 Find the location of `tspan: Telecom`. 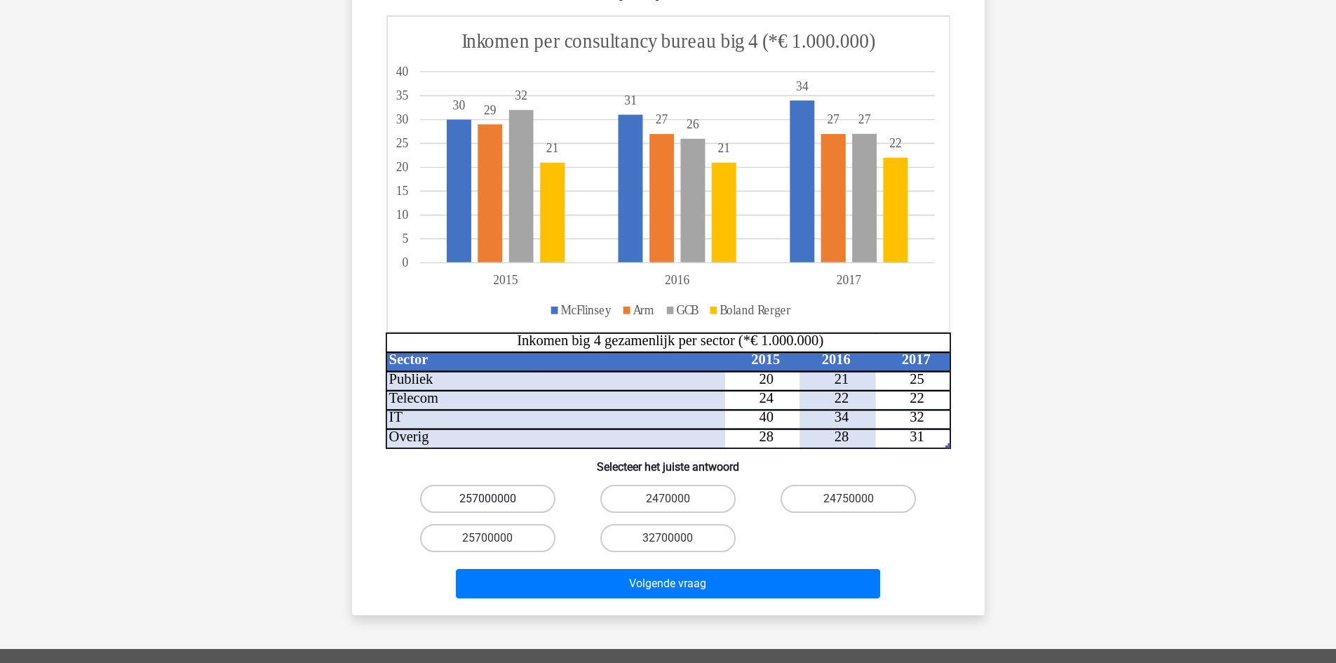

tspan: Telecom is located at coordinates (413, 398).